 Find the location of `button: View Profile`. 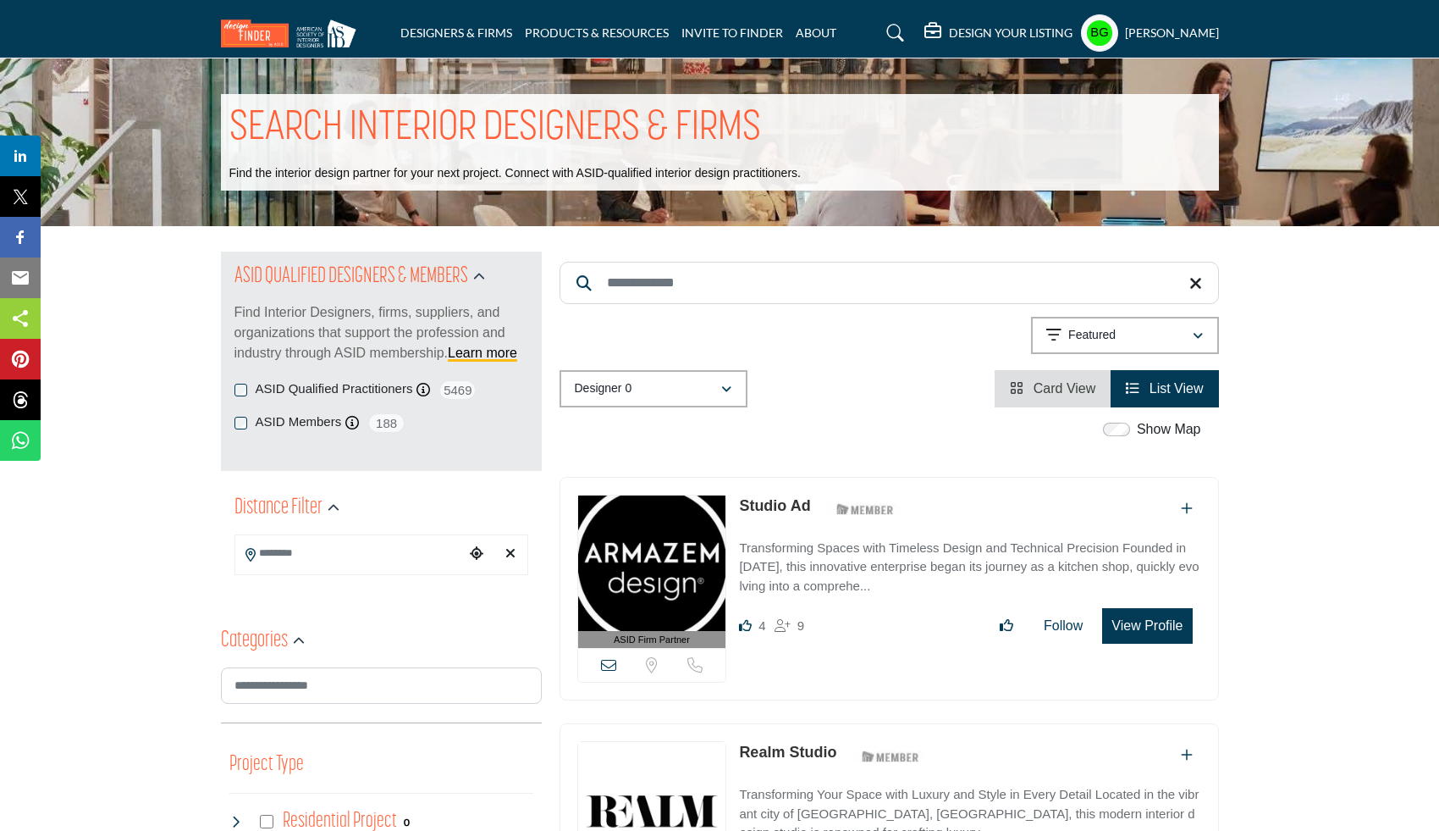

button: View Profile is located at coordinates (1147, 626).